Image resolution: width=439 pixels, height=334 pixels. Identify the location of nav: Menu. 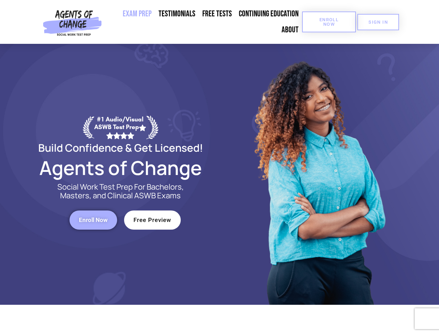
(203, 22).